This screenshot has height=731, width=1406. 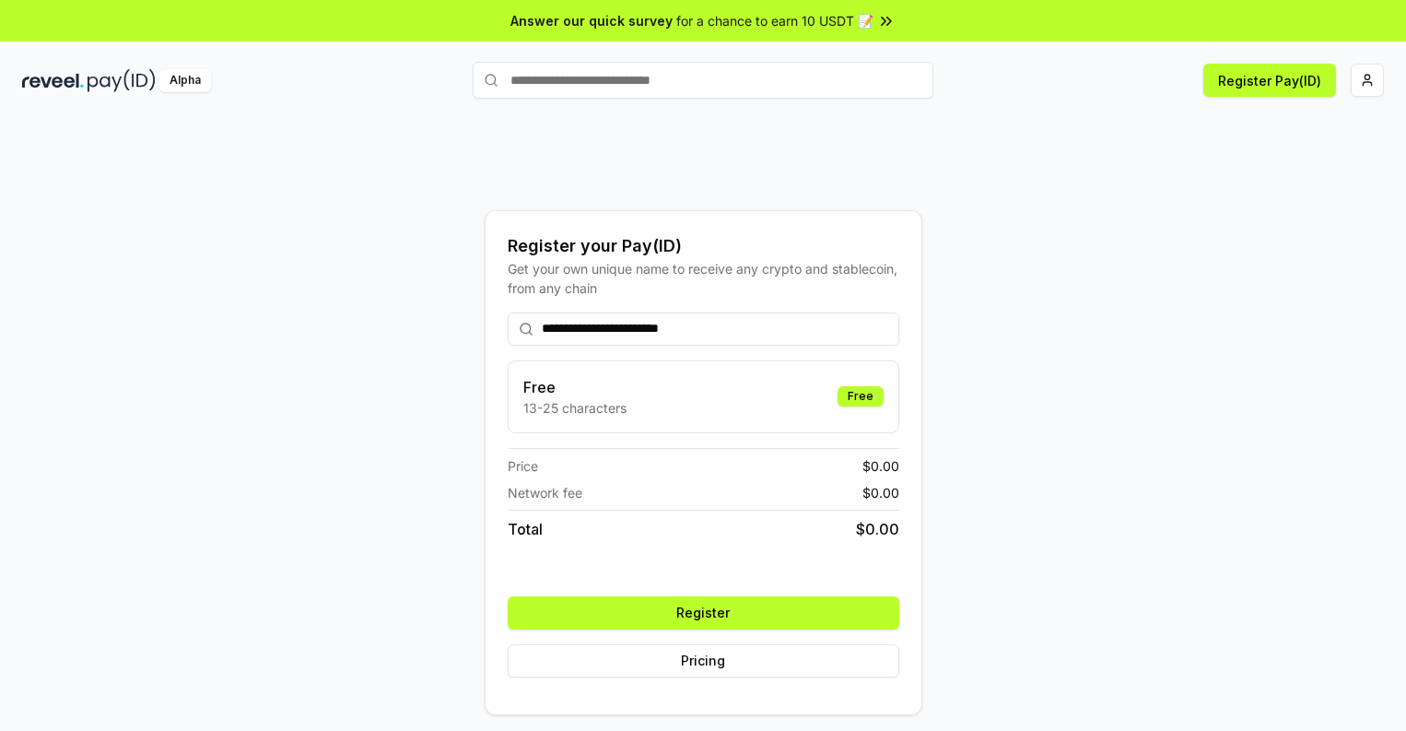 I want to click on img: reveel_dark, so click(x=53, y=80).